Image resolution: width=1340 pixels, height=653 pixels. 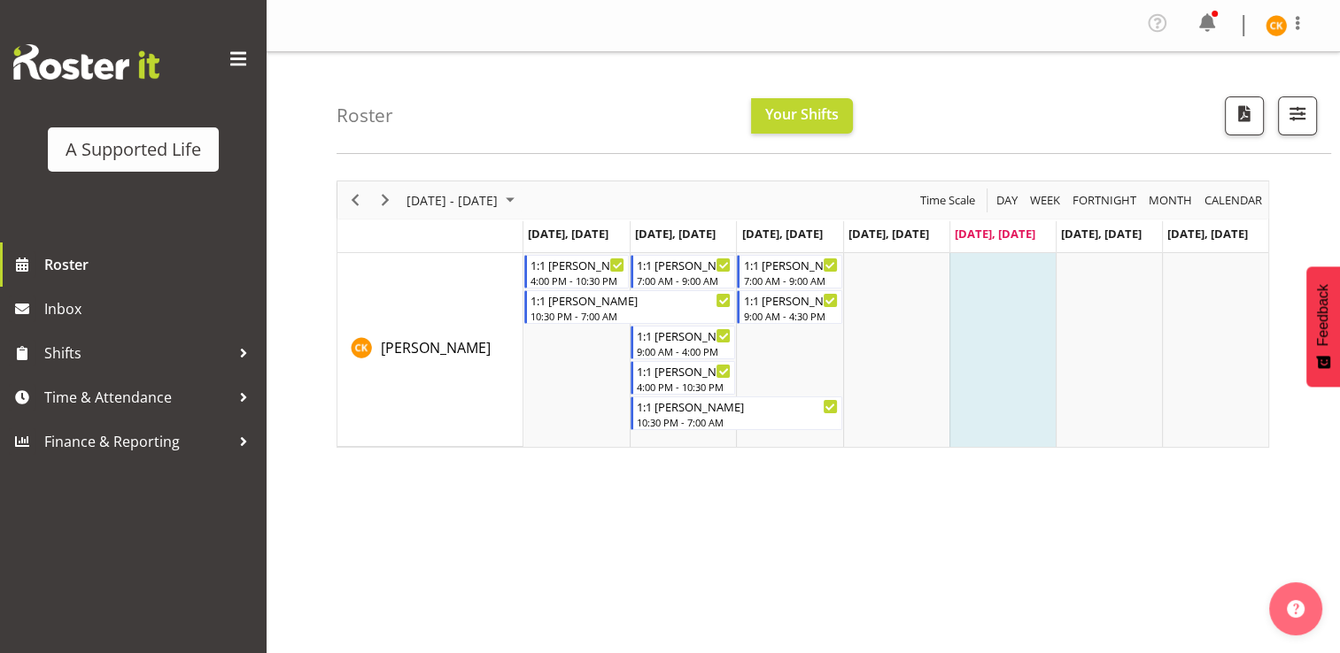 I want to click on div: Chahat Khanduja"s event - 1:1 Paul Begin From Wednesday, September 3, 2025 at 9:00:00 AM GMT+12:0..., so click(x=789, y=307).